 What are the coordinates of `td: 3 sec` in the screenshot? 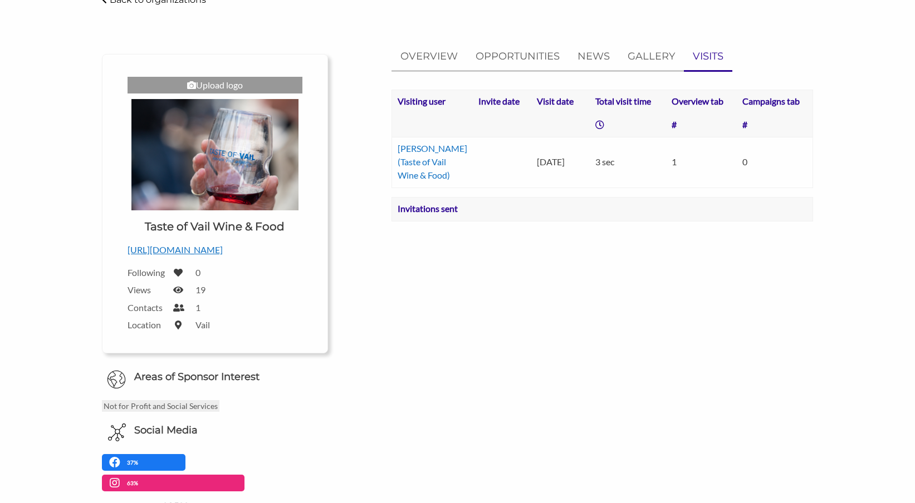 It's located at (628, 162).